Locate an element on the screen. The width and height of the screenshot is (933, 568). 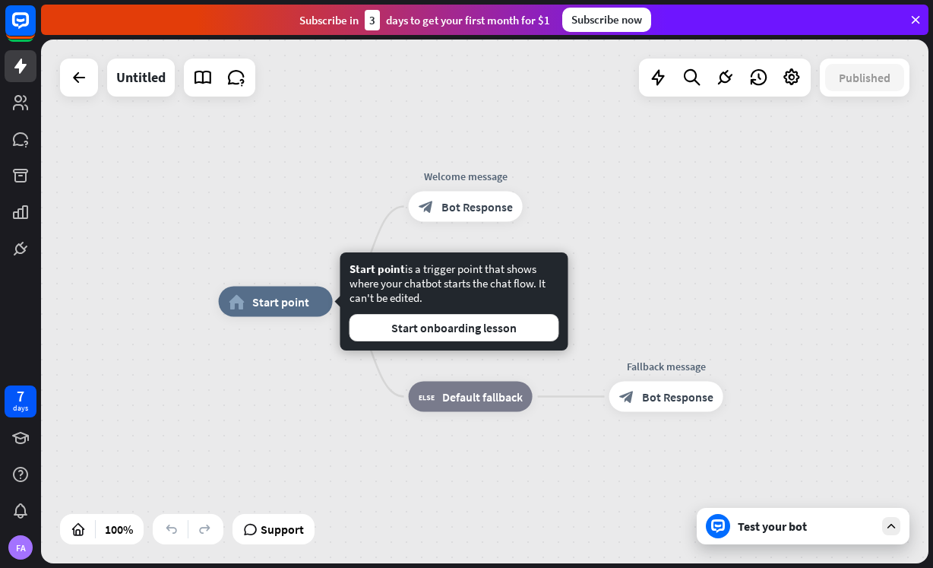
div: Subscribe now is located at coordinates (606, 20).